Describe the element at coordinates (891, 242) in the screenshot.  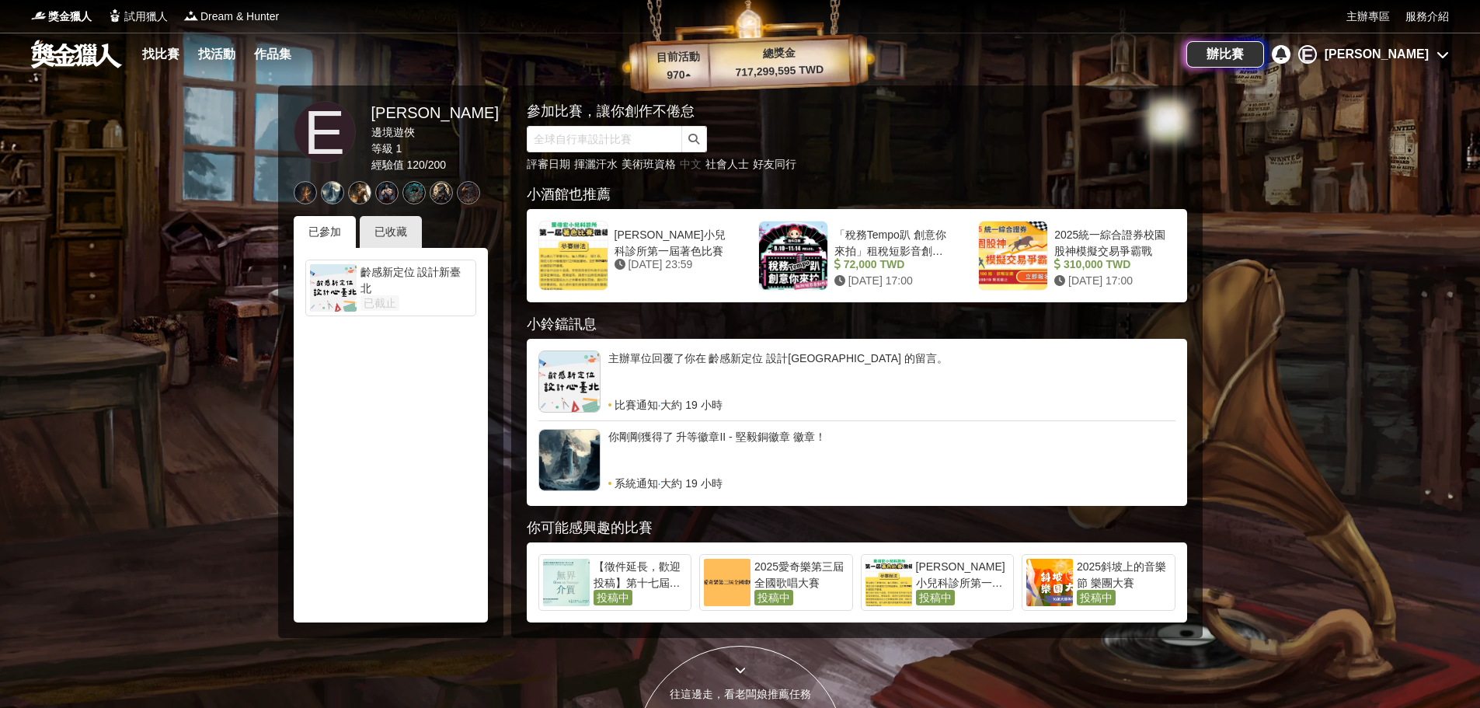
I see `div: 「稅務Tempo趴 創意你來拍」租稅短影音創作競賽` at that location.